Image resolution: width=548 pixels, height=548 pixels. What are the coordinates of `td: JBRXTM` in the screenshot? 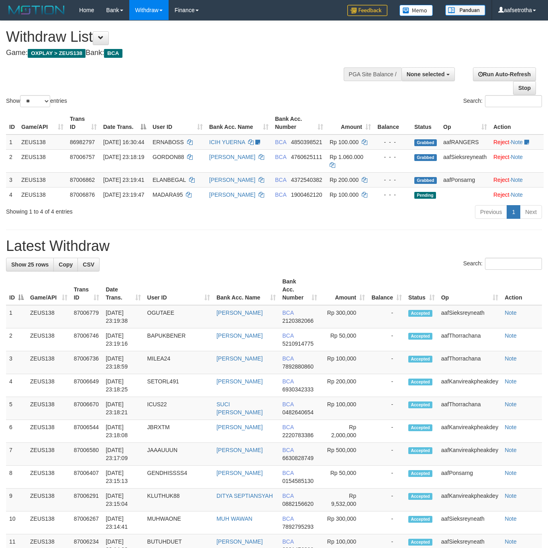 It's located at (179, 431).